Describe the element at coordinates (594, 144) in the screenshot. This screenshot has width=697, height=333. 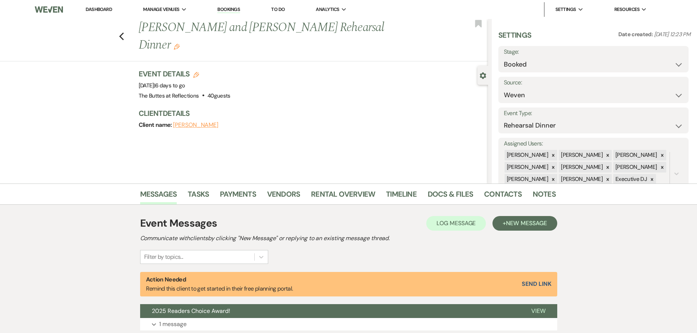
I see `label: Assigned Users:` at that location.